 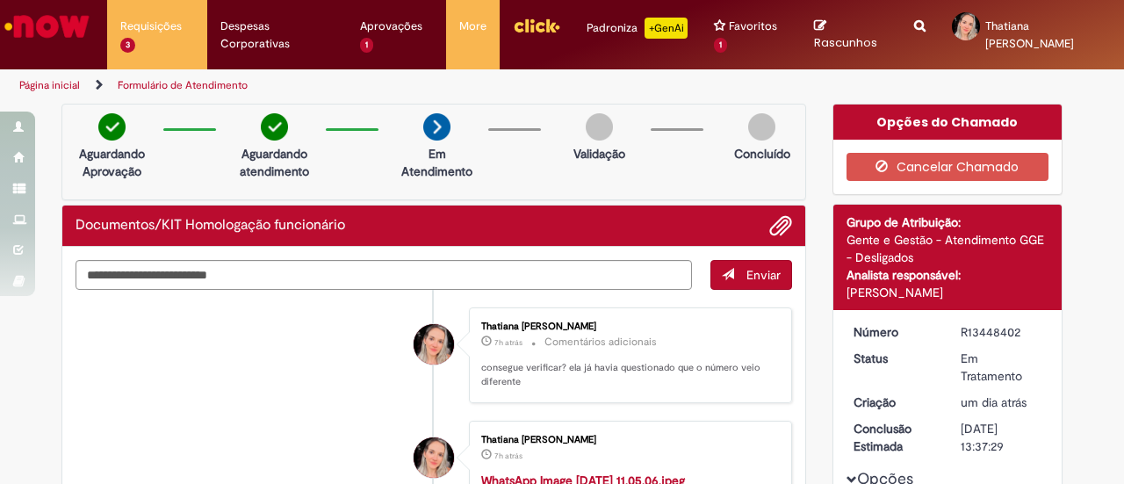 What do you see at coordinates (1001, 367) in the screenshot?
I see `div: Em Tratamento` at bounding box center [1001, 367].